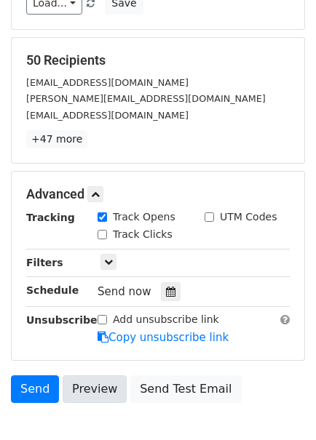 The width and height of the screenshot is (316, 440). Describe the element at coordinates (248, 217) in the screenshot. I see `label: UTM Codes` at that location.